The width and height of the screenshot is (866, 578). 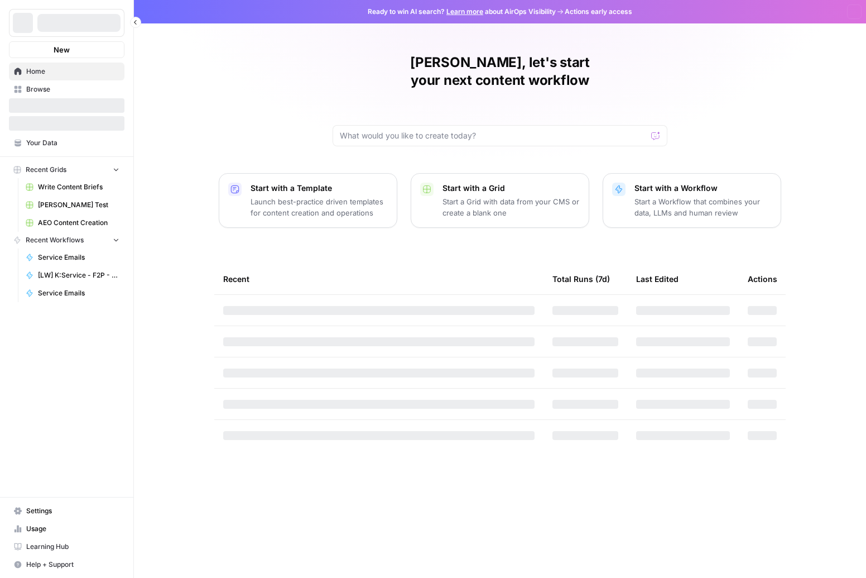 What do you see at coordinates (66, 547) in the screenshot?
I see `a: Learning Hub` at bounding box center [66, 547].